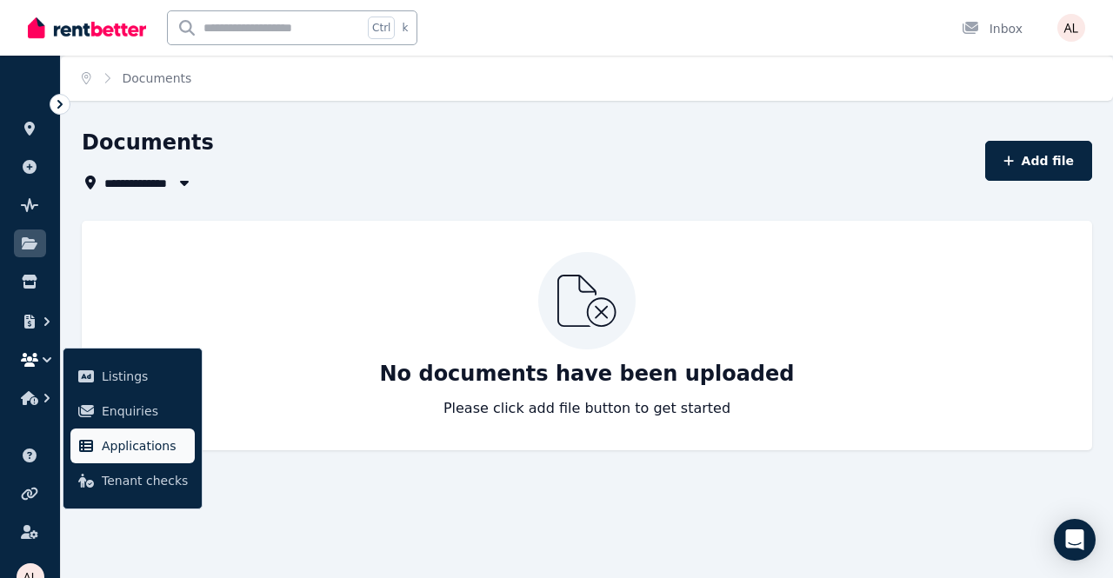  Describe the element at coordinates (144, 446) in the screenshot. I see `span: Applications` at that location.